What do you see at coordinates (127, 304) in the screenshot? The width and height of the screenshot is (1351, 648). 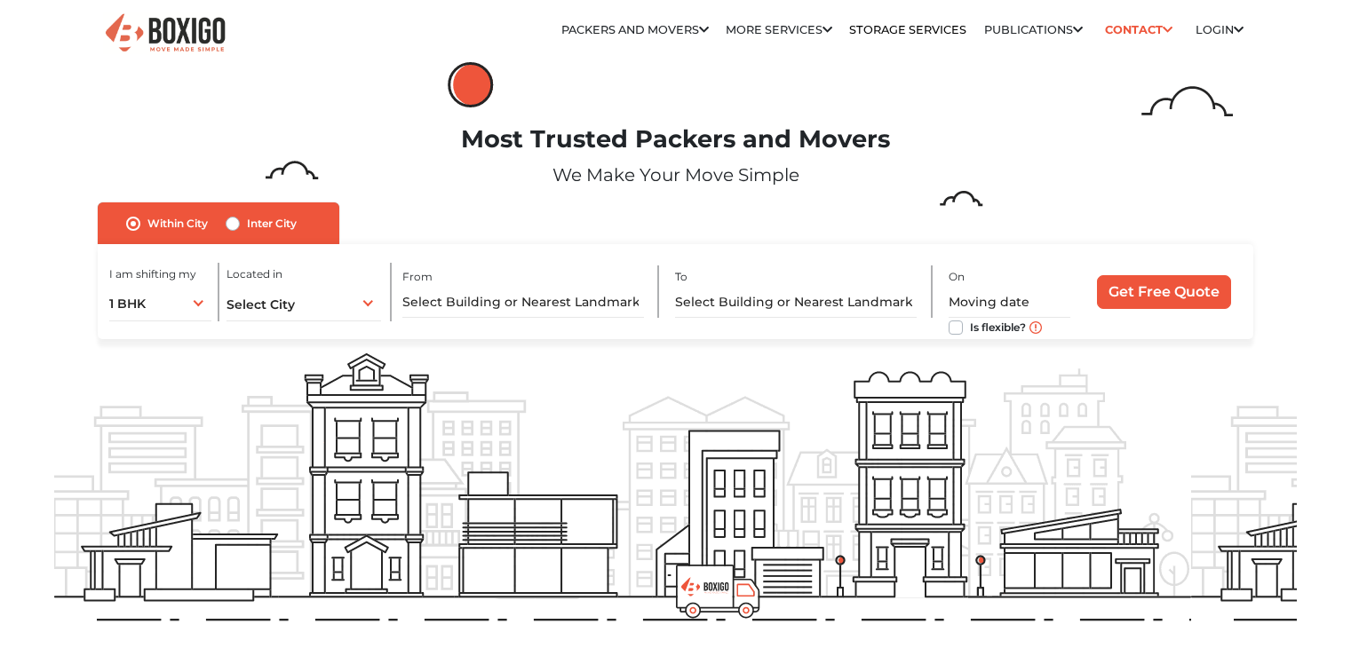 I see `span: 1 BHK` at bounding box center [127, 304].